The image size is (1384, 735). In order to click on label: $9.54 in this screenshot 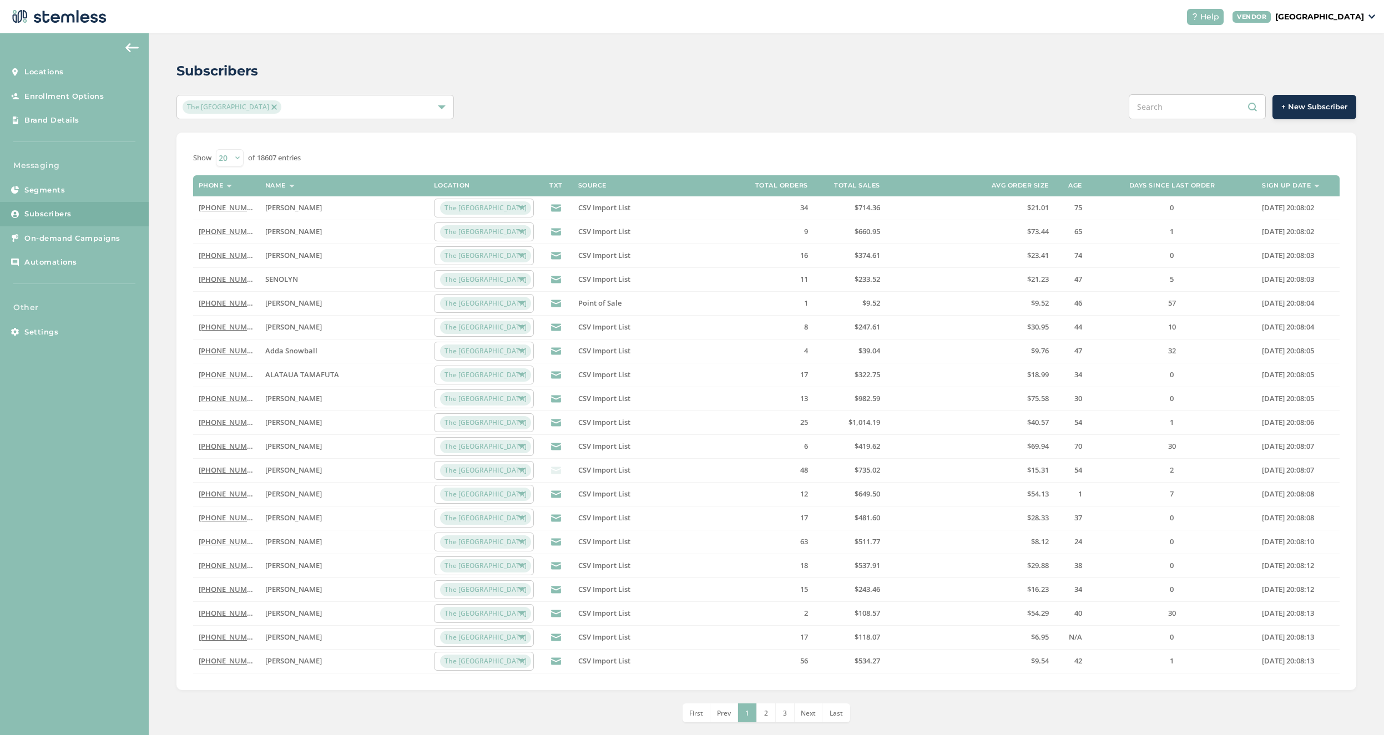, I will do `click(970, 661)`.